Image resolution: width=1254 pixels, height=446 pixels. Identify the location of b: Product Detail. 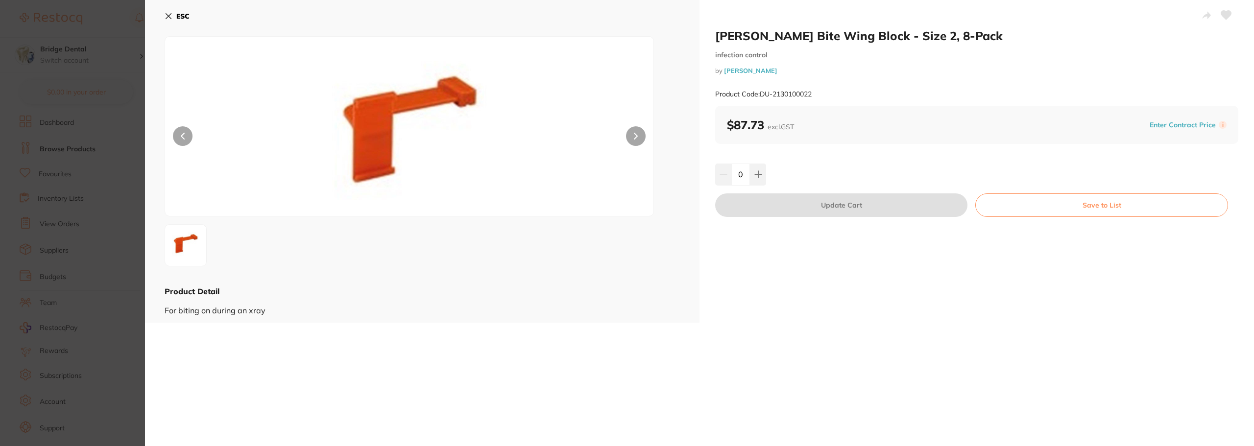
(192, 292).